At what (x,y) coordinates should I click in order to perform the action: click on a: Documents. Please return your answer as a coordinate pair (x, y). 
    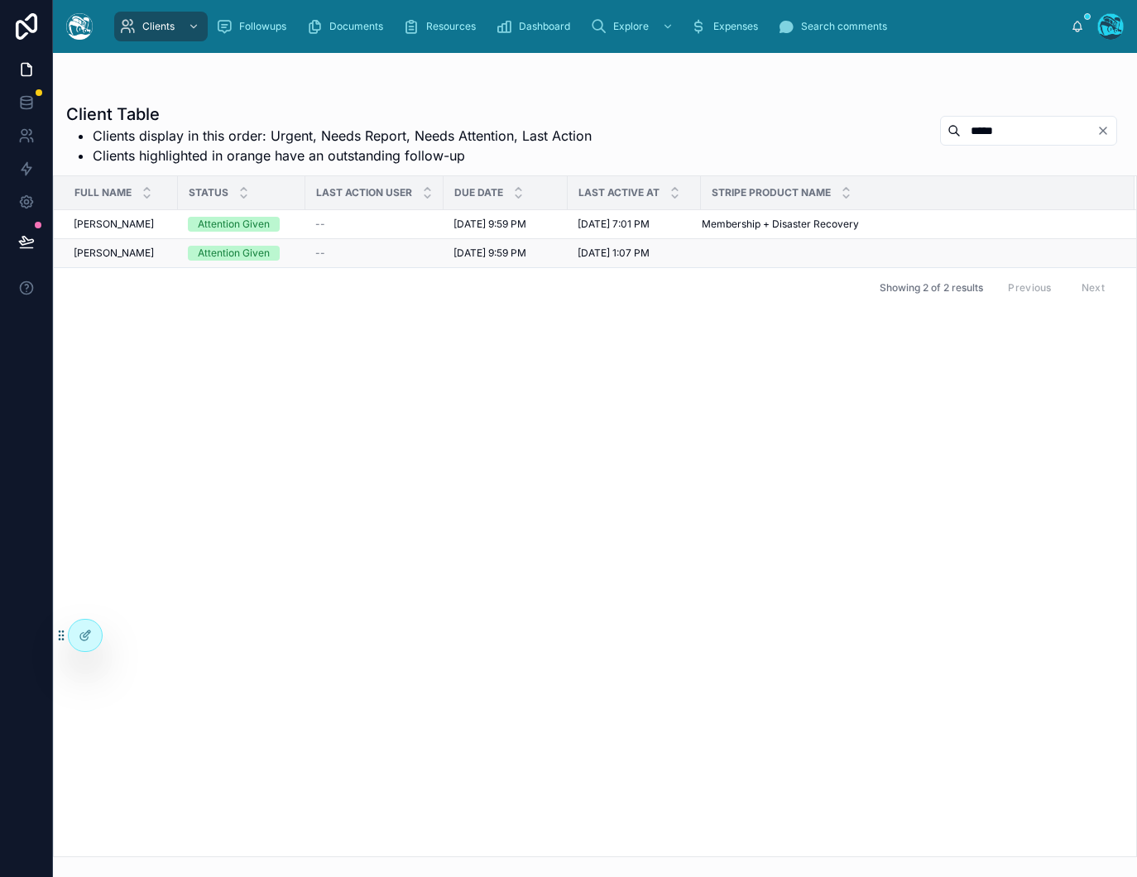
    Looking at the image, I should click on (348, 26).